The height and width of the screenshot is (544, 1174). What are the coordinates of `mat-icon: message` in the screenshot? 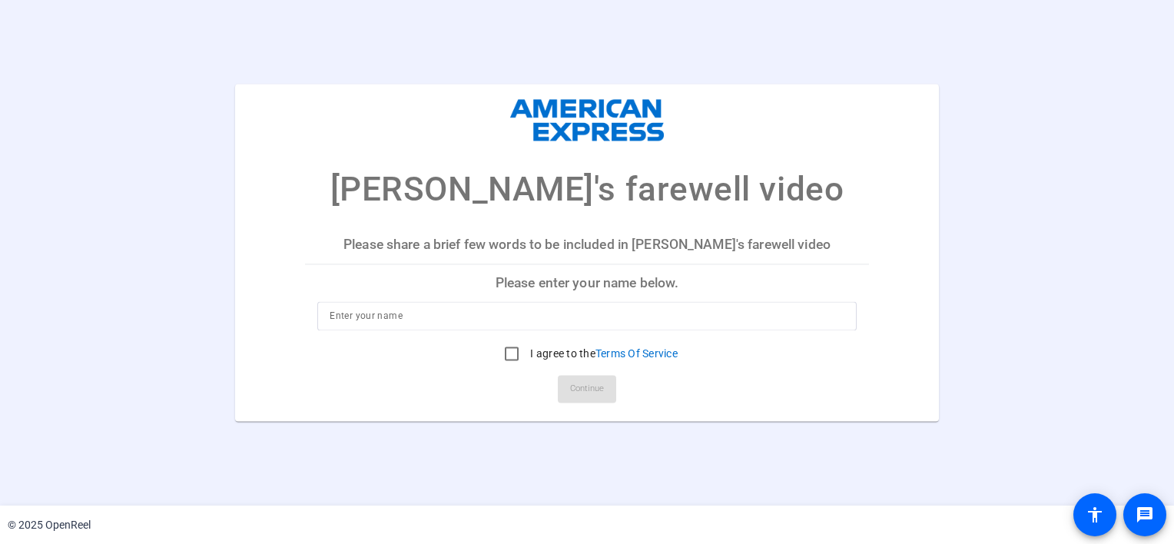 It's located at (1144, 515).